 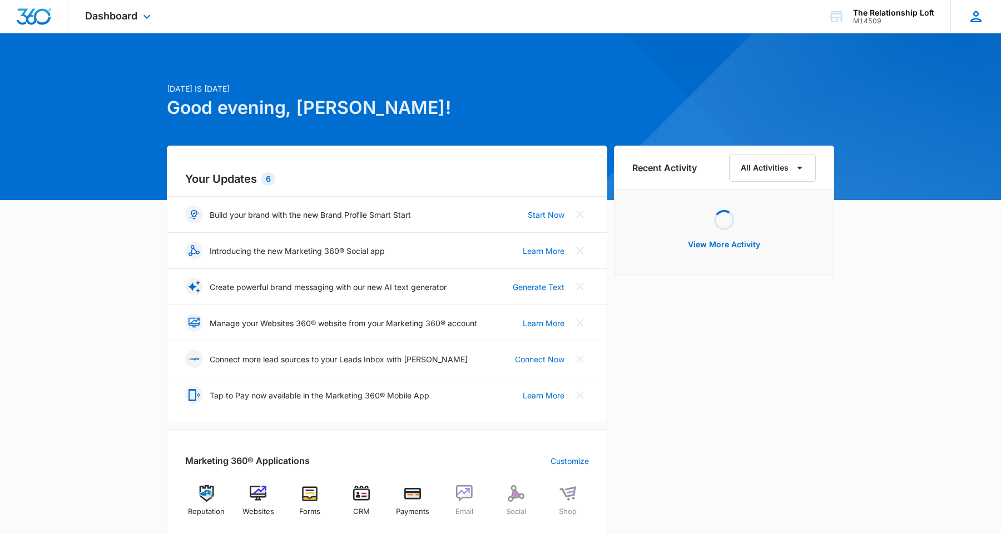 What do you see at coordinates (328, 287) in the screenshot?
I see `p: Create powerful brand messaging with our new AI text generator` at bounding box center [328, 287].